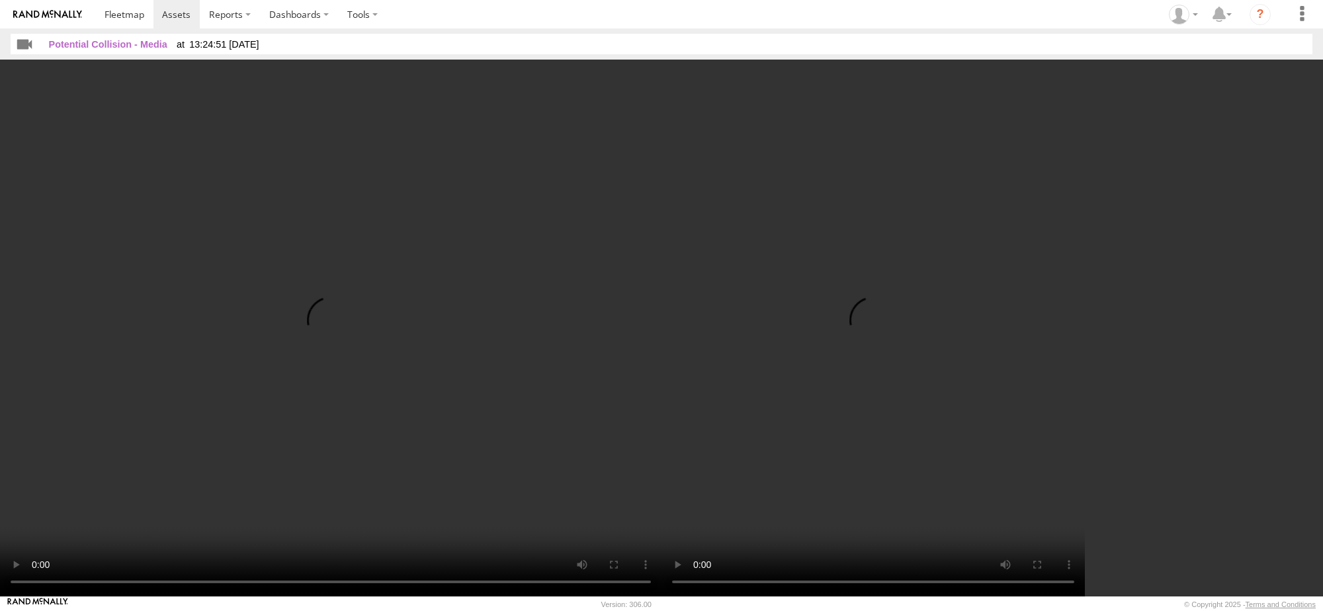 Image resolution: width=1323 pixels, height=611 pixels. Describe the element at coordinates (1281, 604) in the screenshot. I see `a: Terms and Conditions` at that location.